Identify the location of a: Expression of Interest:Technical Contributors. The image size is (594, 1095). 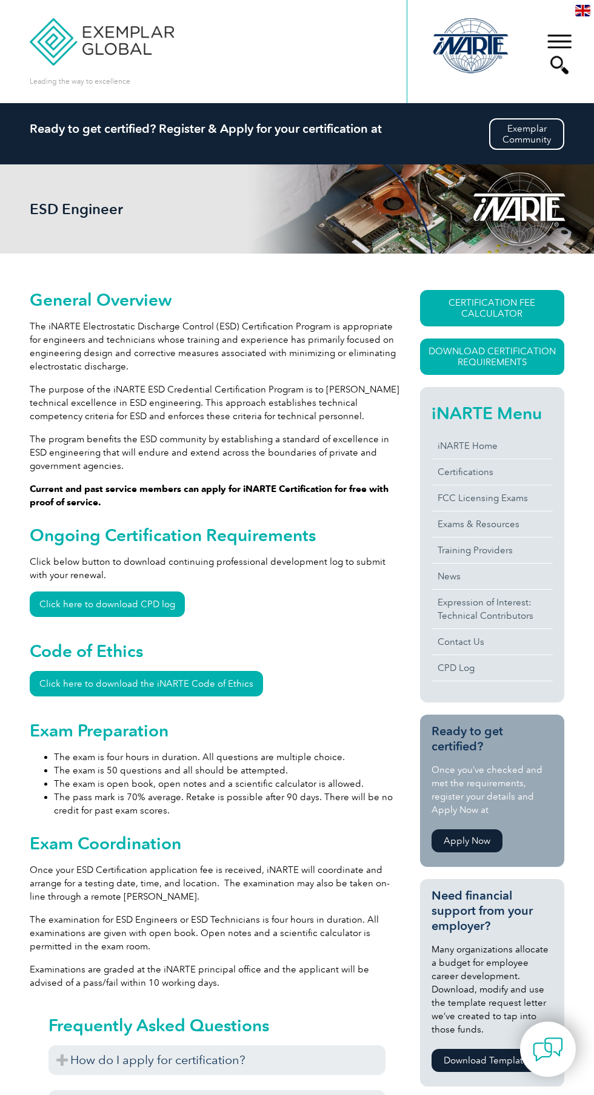
(492, 609).